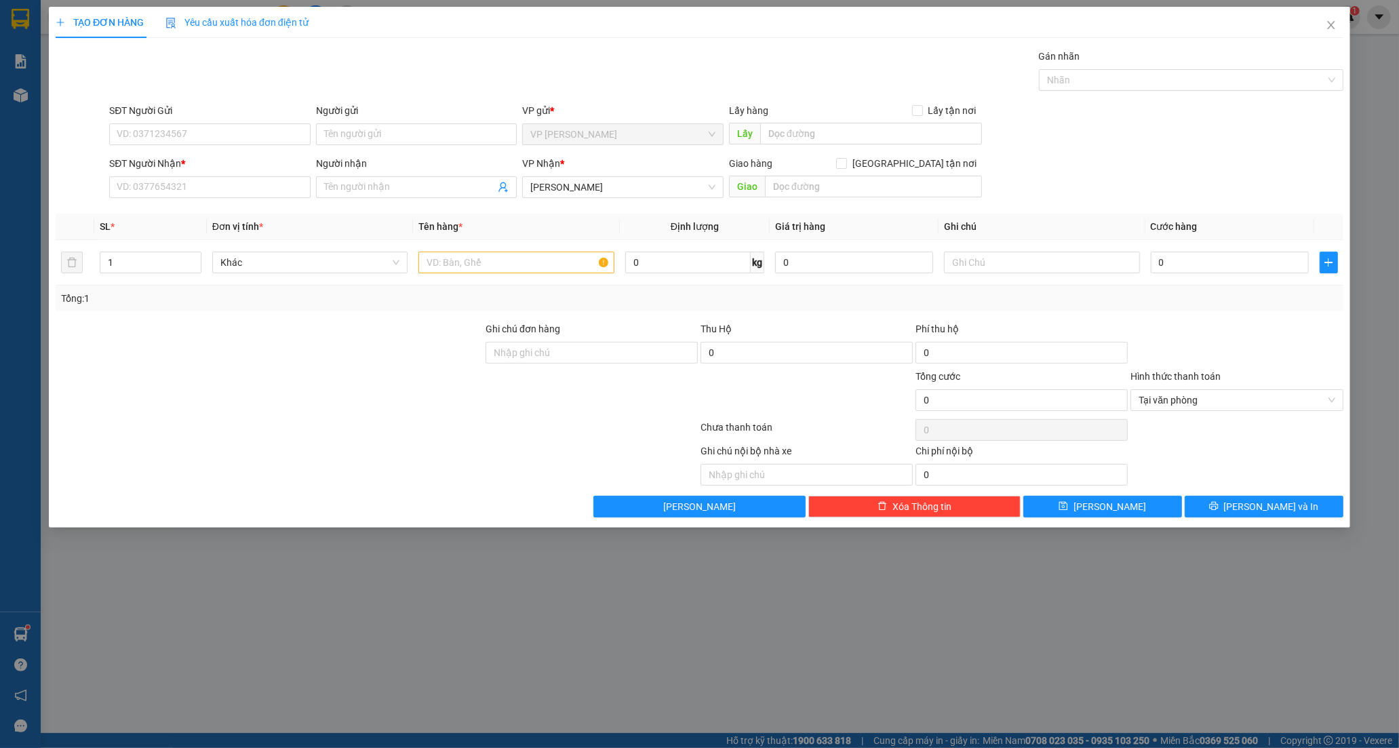 The width and height of the screenshot is (1399, 748). What do you see at coordinates (1214, 507) in the screenshot?
I see `span: printer` at bounding box center [1214, 507].